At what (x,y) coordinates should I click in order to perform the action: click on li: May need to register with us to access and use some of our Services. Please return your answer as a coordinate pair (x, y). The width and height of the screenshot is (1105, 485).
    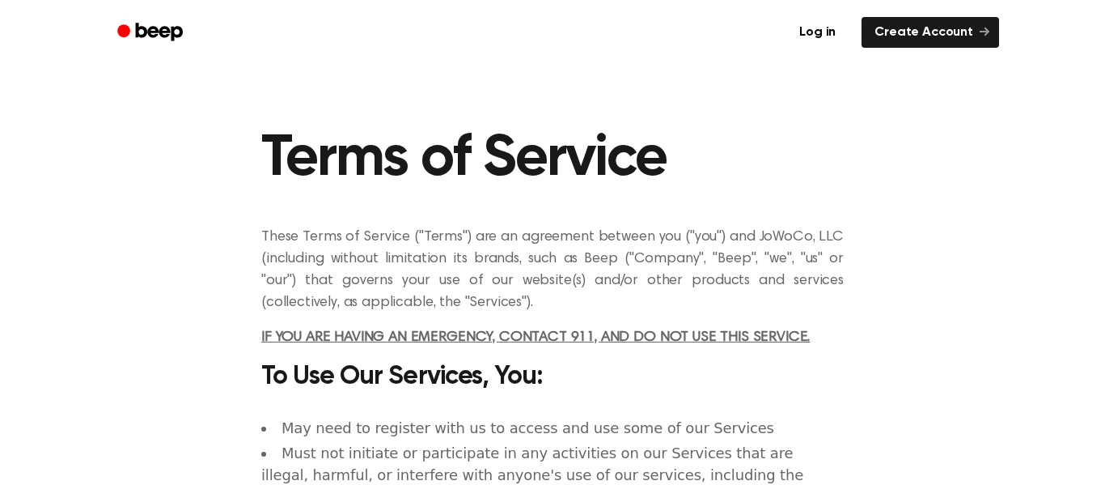
    Looking at the image, I should click on (553, 427).